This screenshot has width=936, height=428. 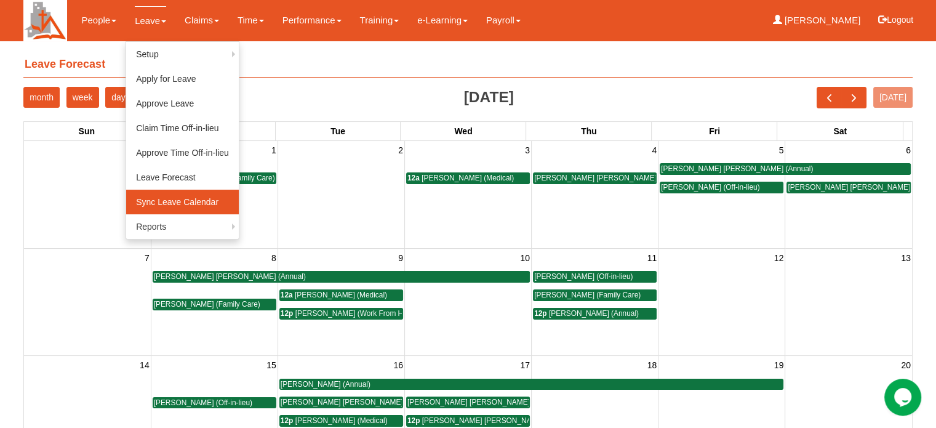 I want to click on span: 20, so click(x=906, y=365).